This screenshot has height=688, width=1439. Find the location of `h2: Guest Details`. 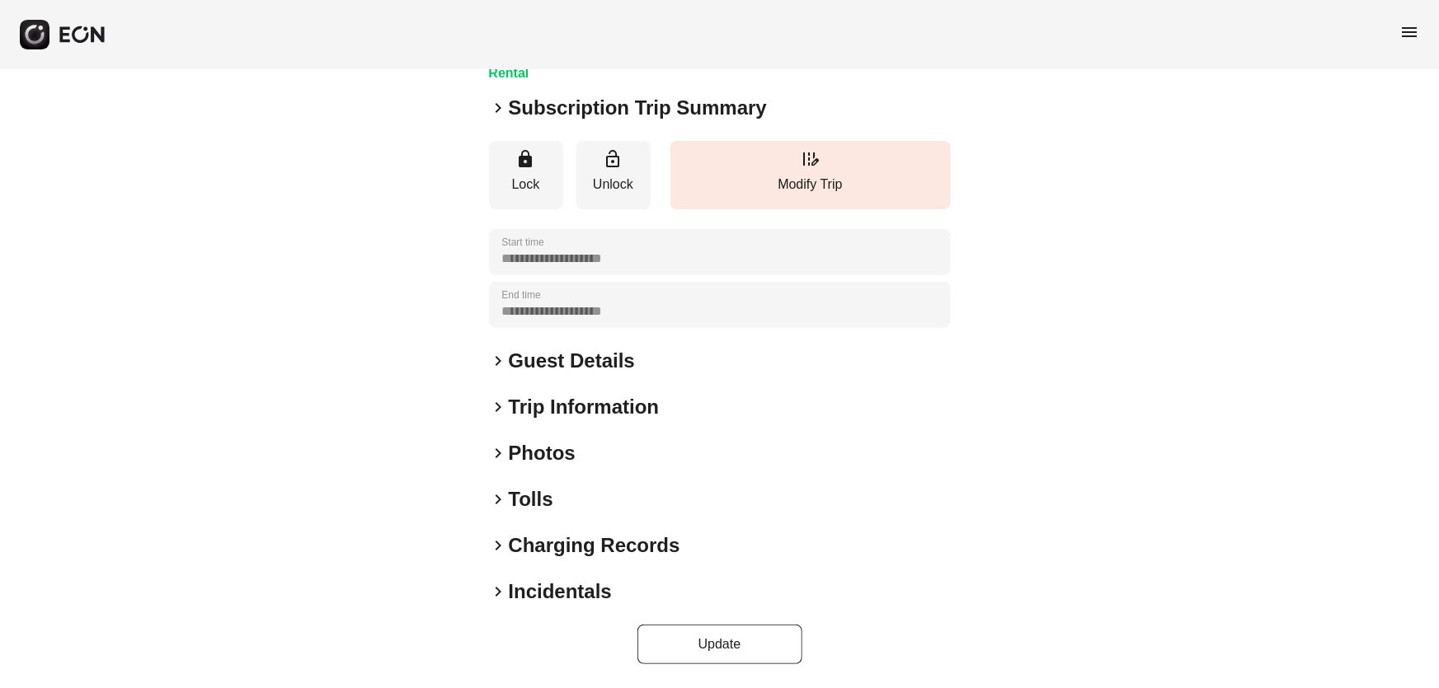

h2: Guest Details is located at coordinates (571, 361).